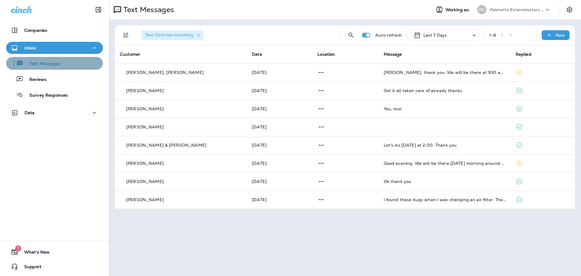  What do you see at coordinates (326, 54) in the screenshot?
I see `span: Location` at bounding box center [326, 54].